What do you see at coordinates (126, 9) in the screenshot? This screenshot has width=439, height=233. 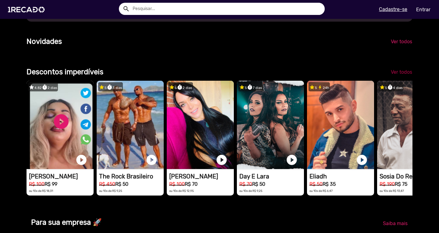 I see `mat-icon: Example home icon` at bounding box center [126, 9].